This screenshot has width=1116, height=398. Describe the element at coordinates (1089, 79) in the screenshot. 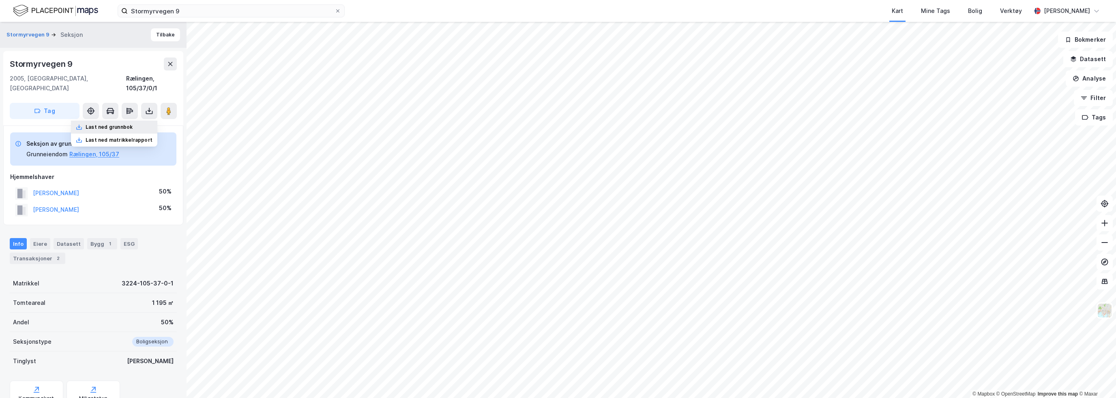

I see `button: Analyse` at that location.